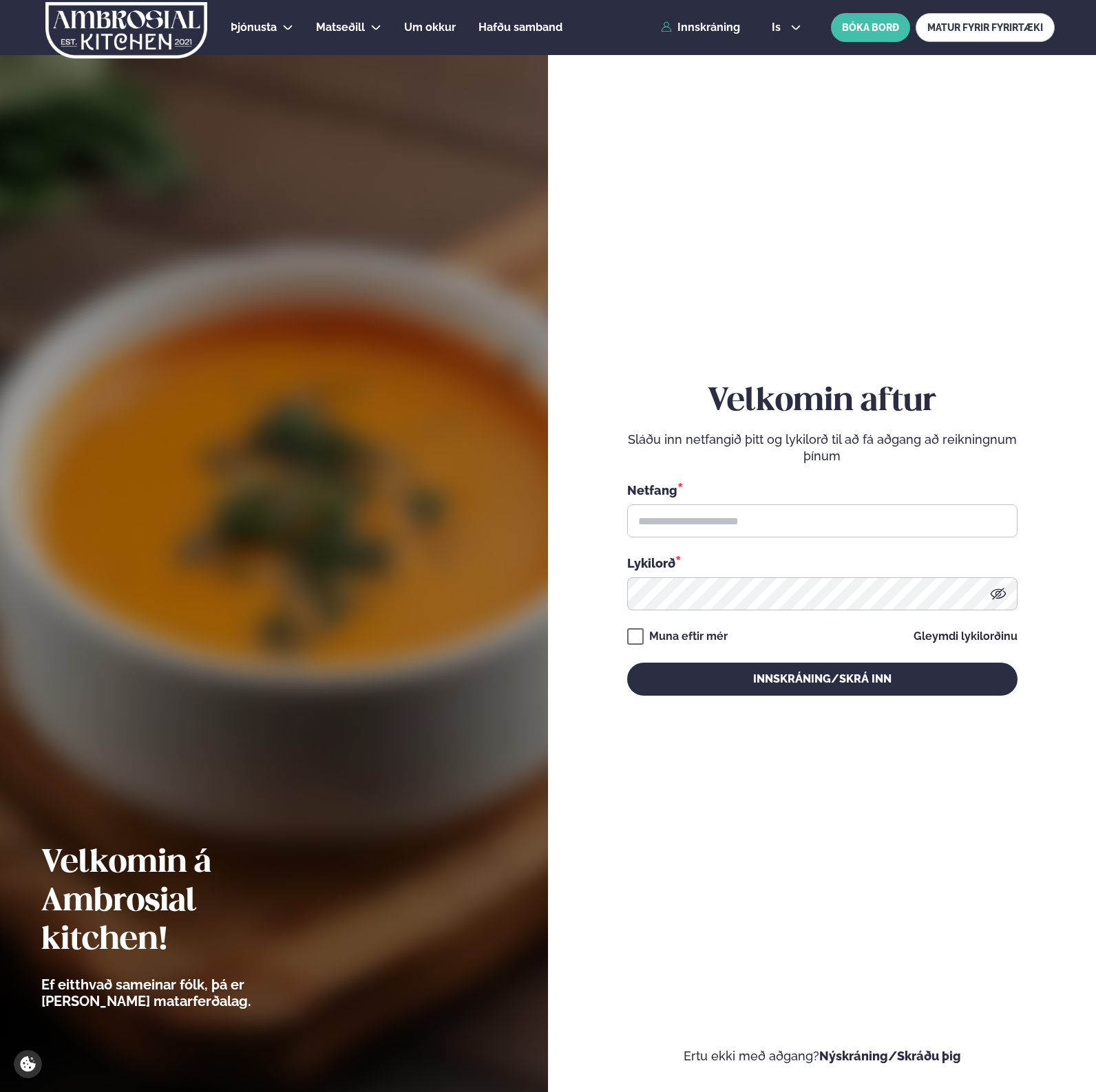 The width and height of the screenshot is (1096, 1092). Describe the element at coordinates (822, 563) in the screenshot. I see `div: Lykilorð` at that location.